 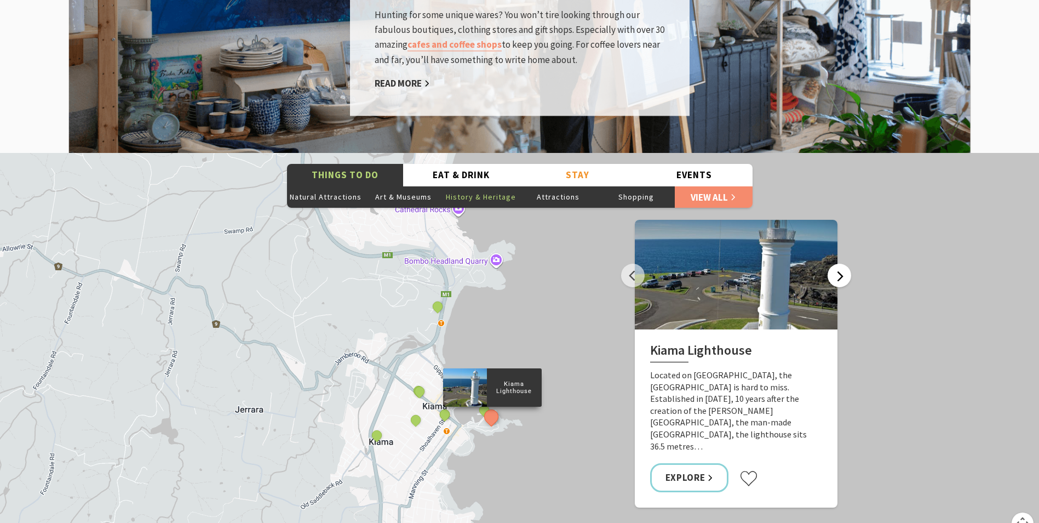 I want to click on button: Click to favourite Kiama Lighthouse, so click(x=749, y=478).